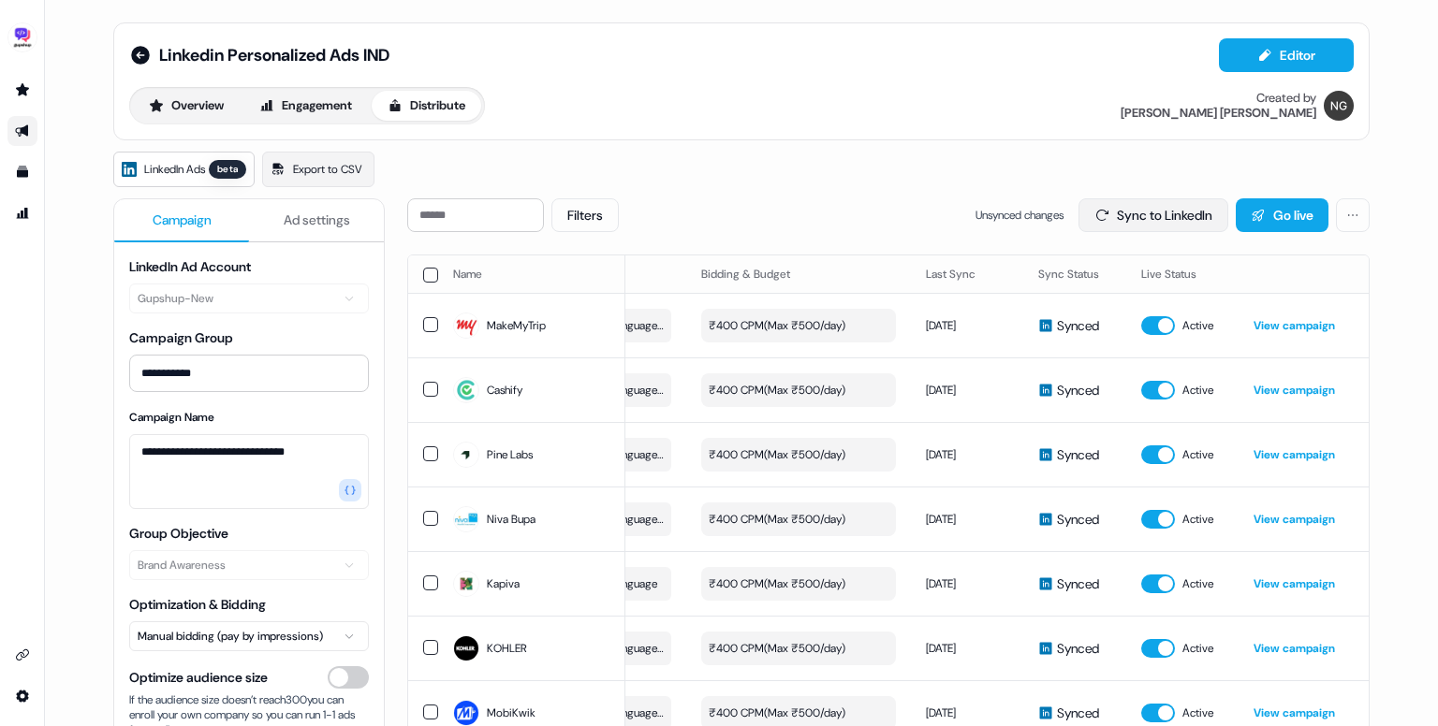 This screenshot has height=726, width=1438. What do you see at coordinates (511, 520) in the screenshot?
I see `span: Niva Bupa` at bounding box center [511, 520].